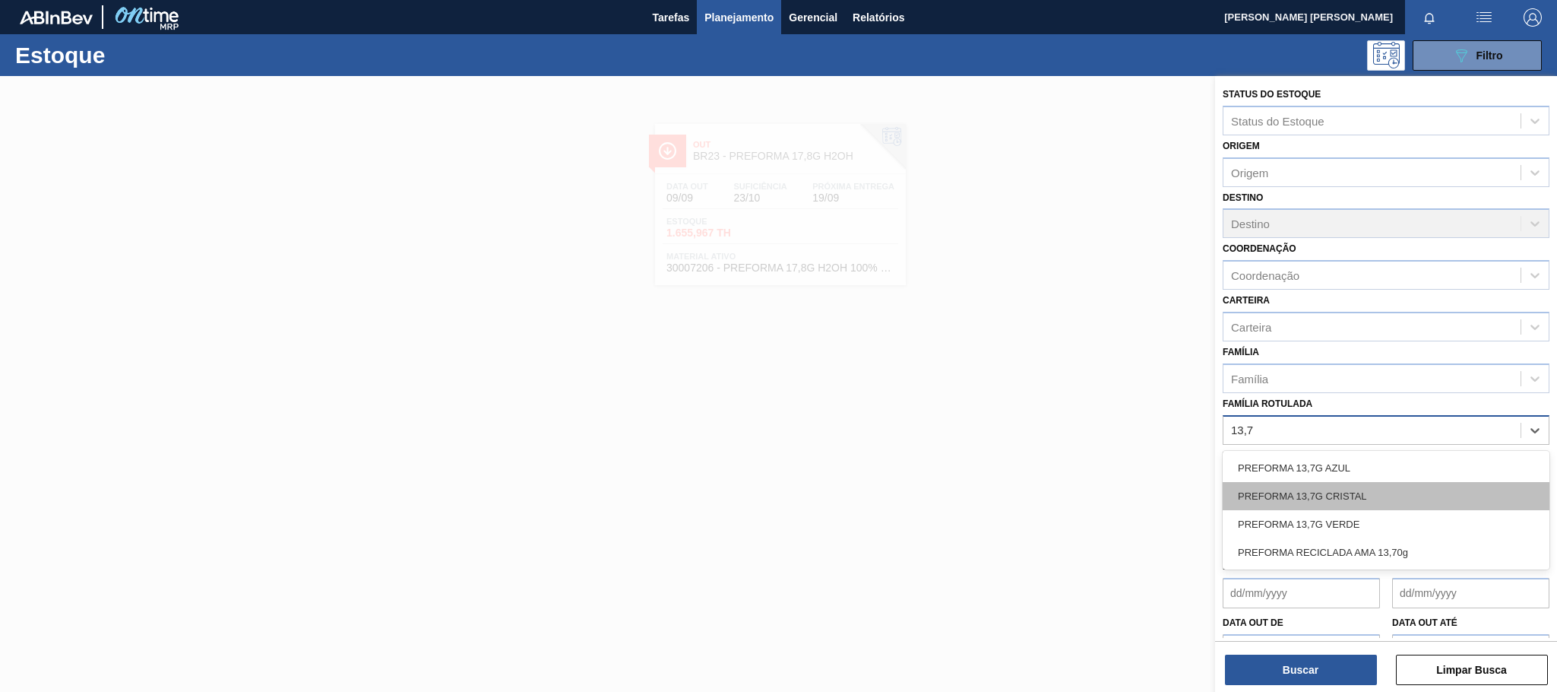 The height and width of the screenshot is (692, 1557). I want to click on div: Coordenação, so click(1265, 275).